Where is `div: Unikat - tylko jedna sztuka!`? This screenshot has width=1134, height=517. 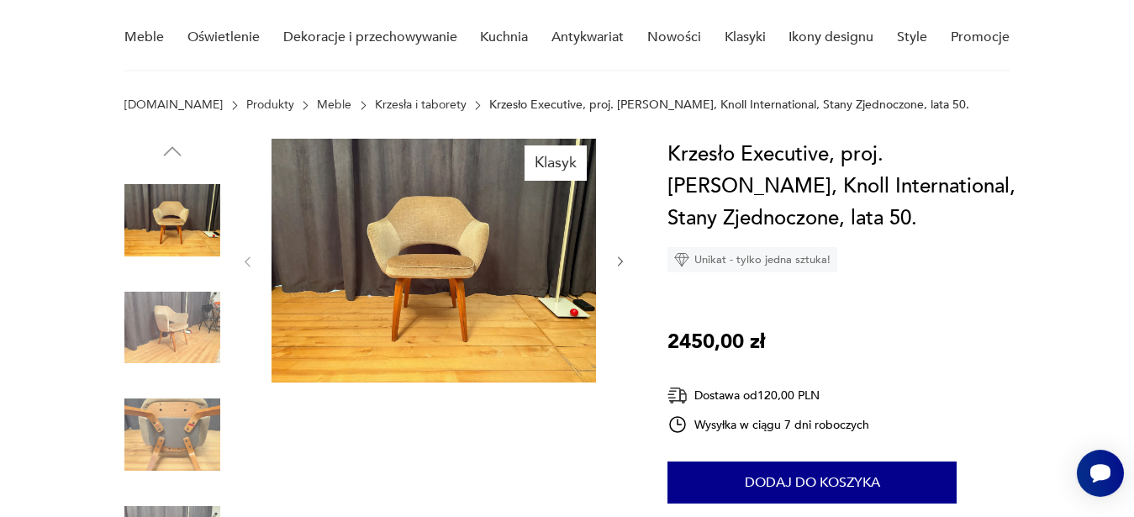
div: Unikat - tylko jedna sztuka! is located at coordinates (752, 260).